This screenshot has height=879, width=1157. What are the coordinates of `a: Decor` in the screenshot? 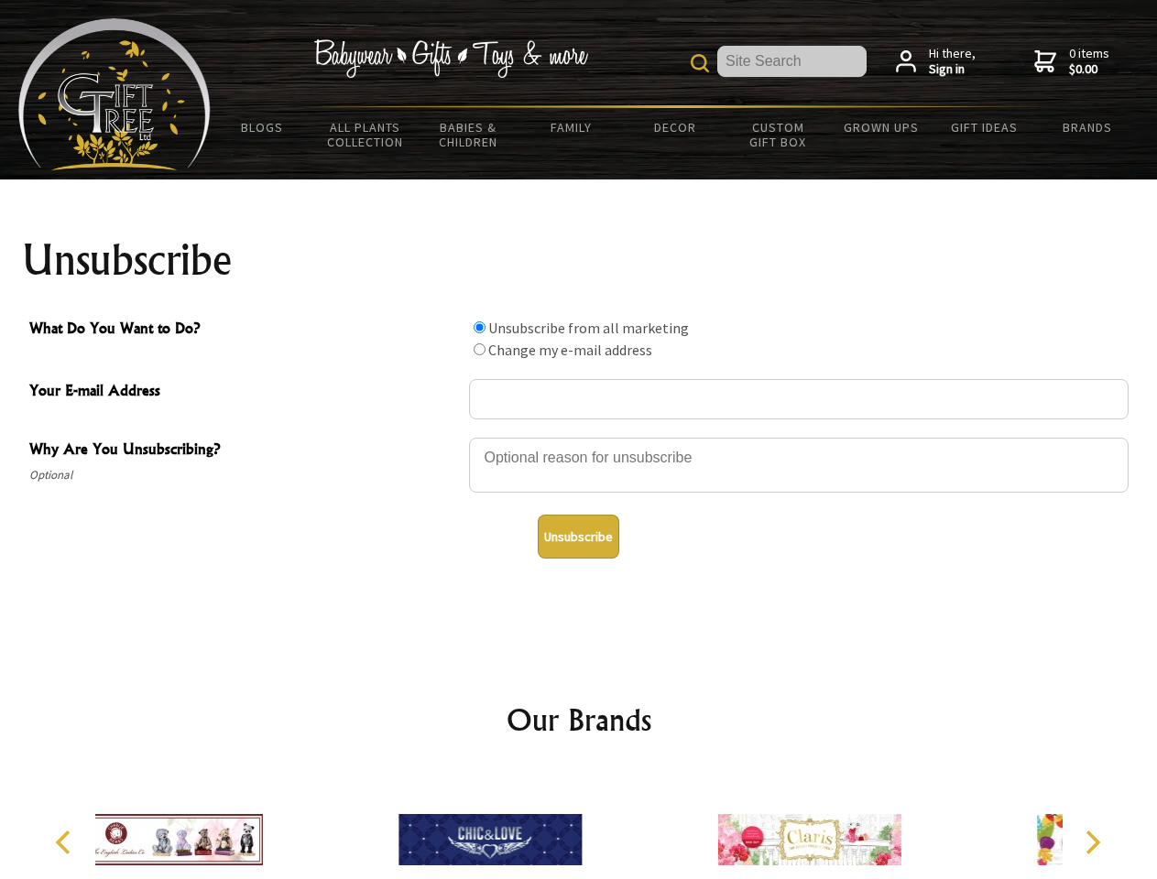 It's located at (674, 127).